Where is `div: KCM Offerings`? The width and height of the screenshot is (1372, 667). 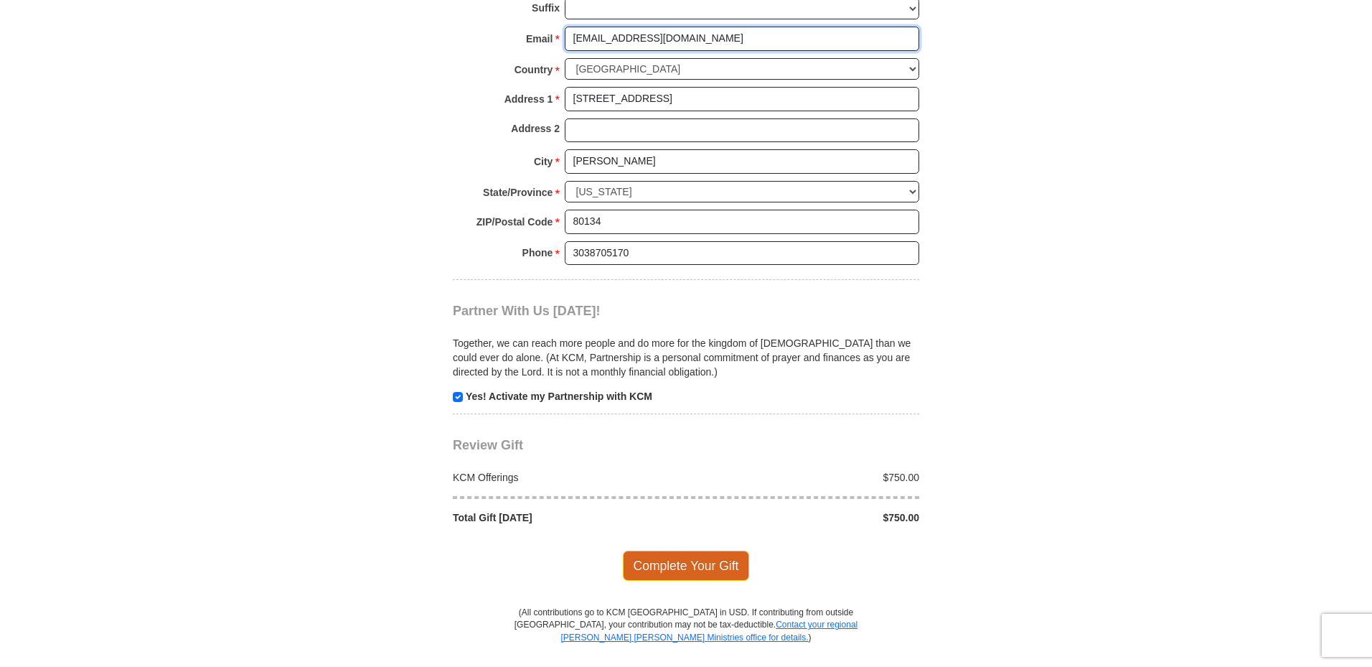
div: KCM Offerings is located at coordinates (566, 477).